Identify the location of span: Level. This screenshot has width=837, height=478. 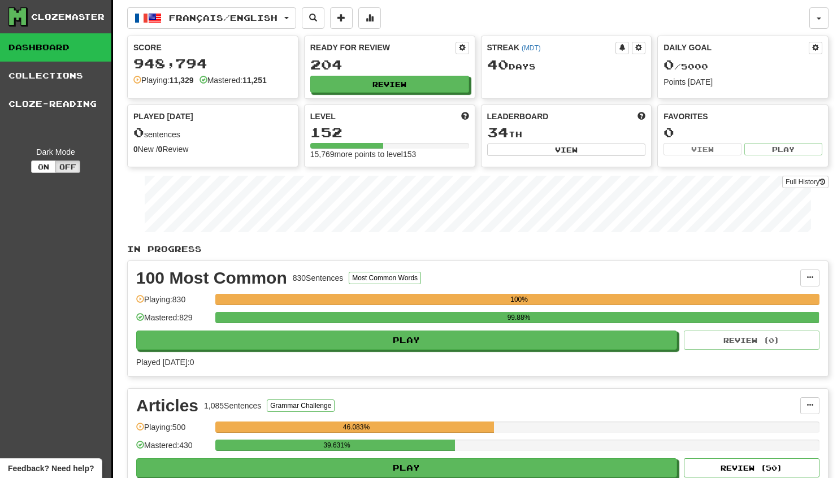
(323, 116).